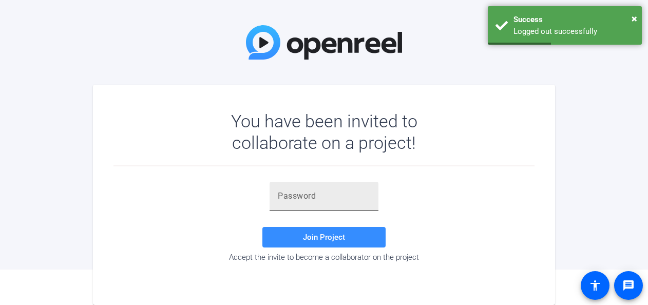 The image size is (648, 305). I want to click on div: Logged out successfully, so click(573, 31).